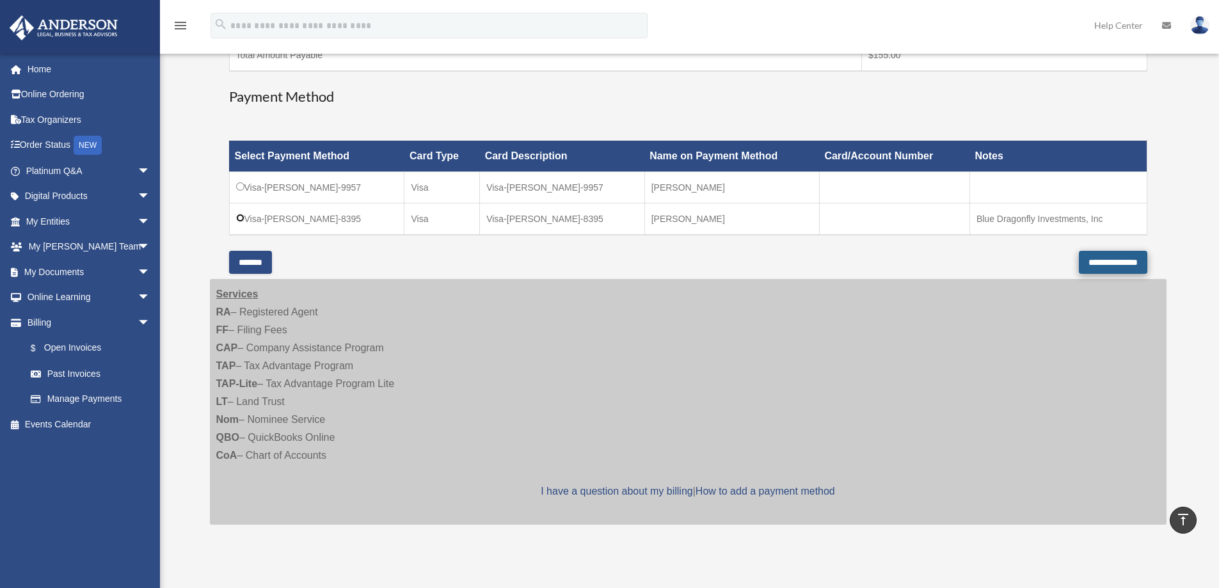  I want to click on a: Online Learningarrow_drop_down, so click(89, 297).